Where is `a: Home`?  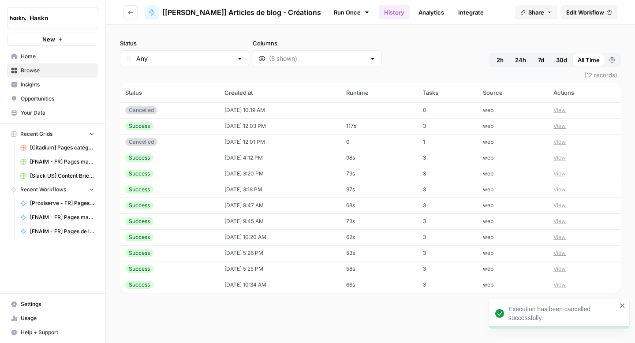
a: Home is located at coordinates (52, 56).